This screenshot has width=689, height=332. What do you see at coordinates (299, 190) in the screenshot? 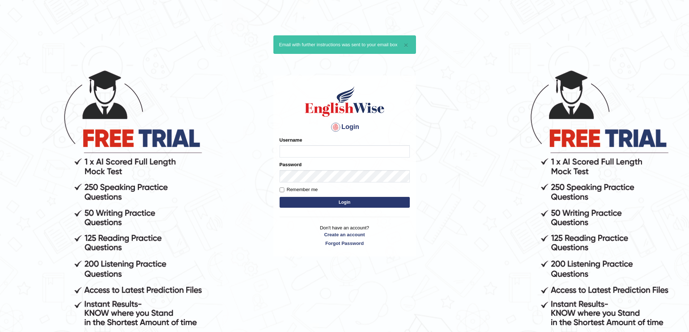
I see `label: Remember me` at bounding box center [299, 190].